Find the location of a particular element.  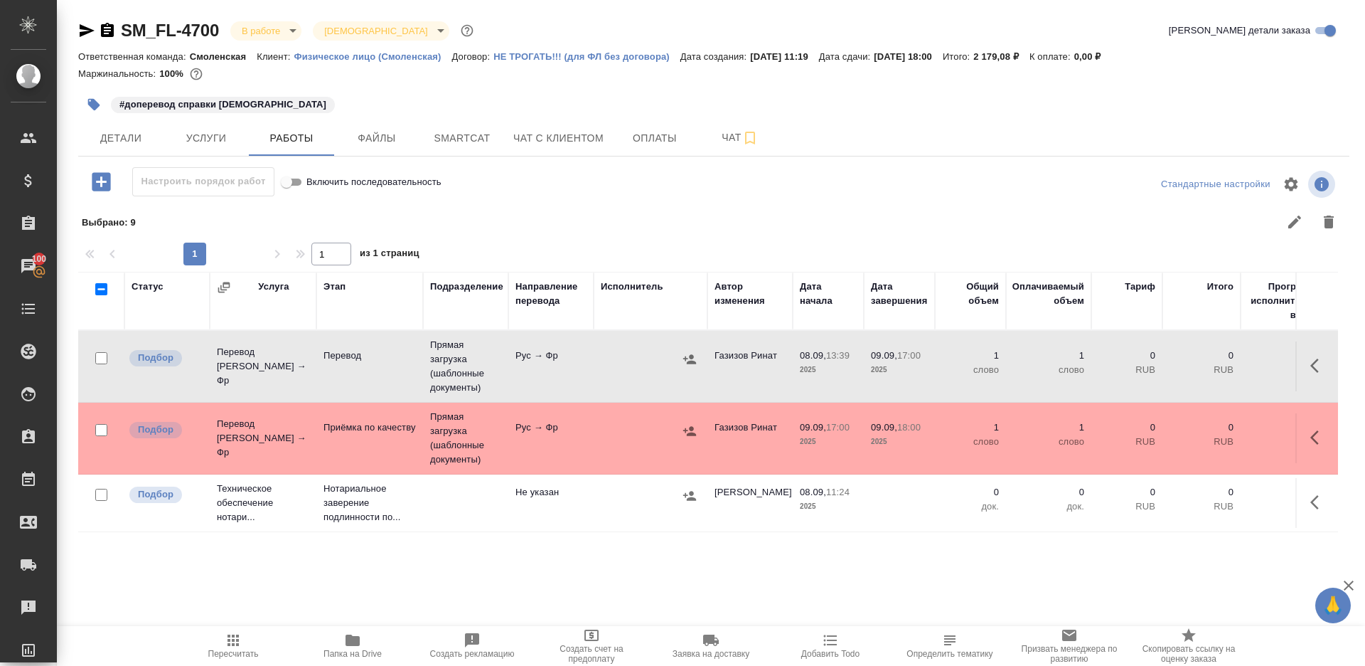

span: 100 is located at coordinates (39, 259).